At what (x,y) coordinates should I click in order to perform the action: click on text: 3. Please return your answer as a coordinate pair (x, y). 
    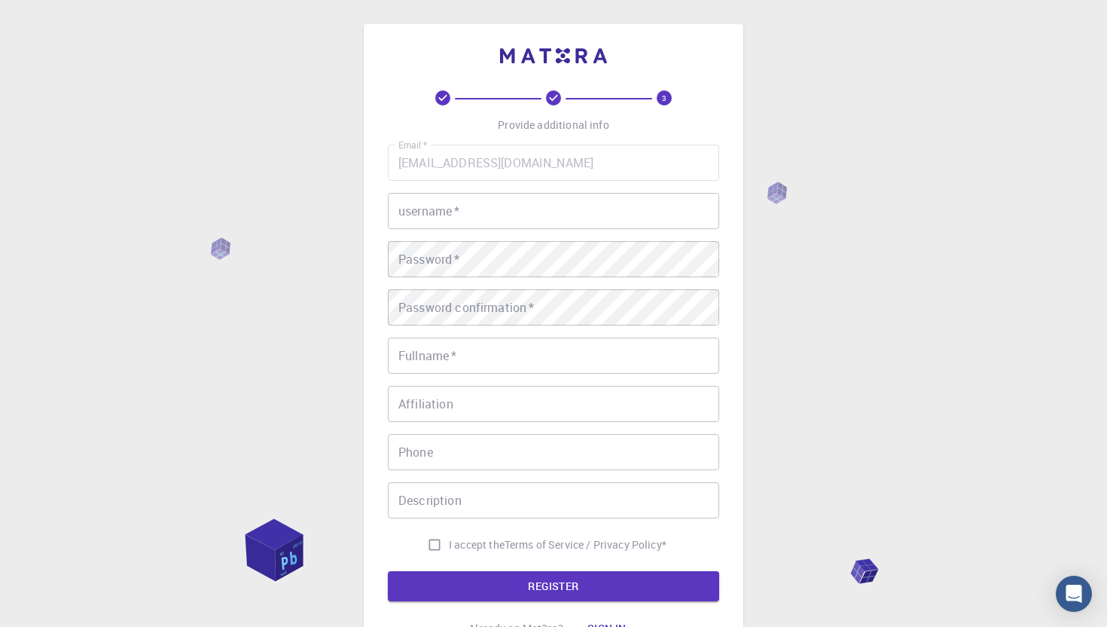
    Looking at the image, I should click on (664, 98).